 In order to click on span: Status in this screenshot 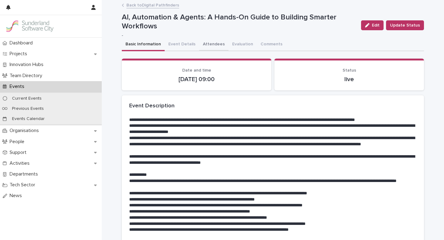, I will do `click(349, 70)`.